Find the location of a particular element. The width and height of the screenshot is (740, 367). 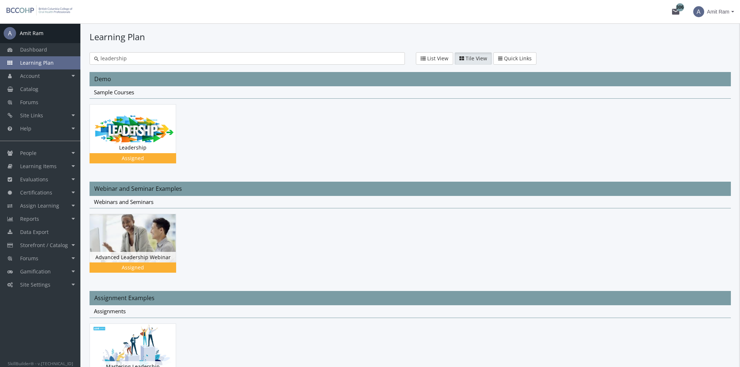

span: Evaluations is located at coordinates (34, 179).